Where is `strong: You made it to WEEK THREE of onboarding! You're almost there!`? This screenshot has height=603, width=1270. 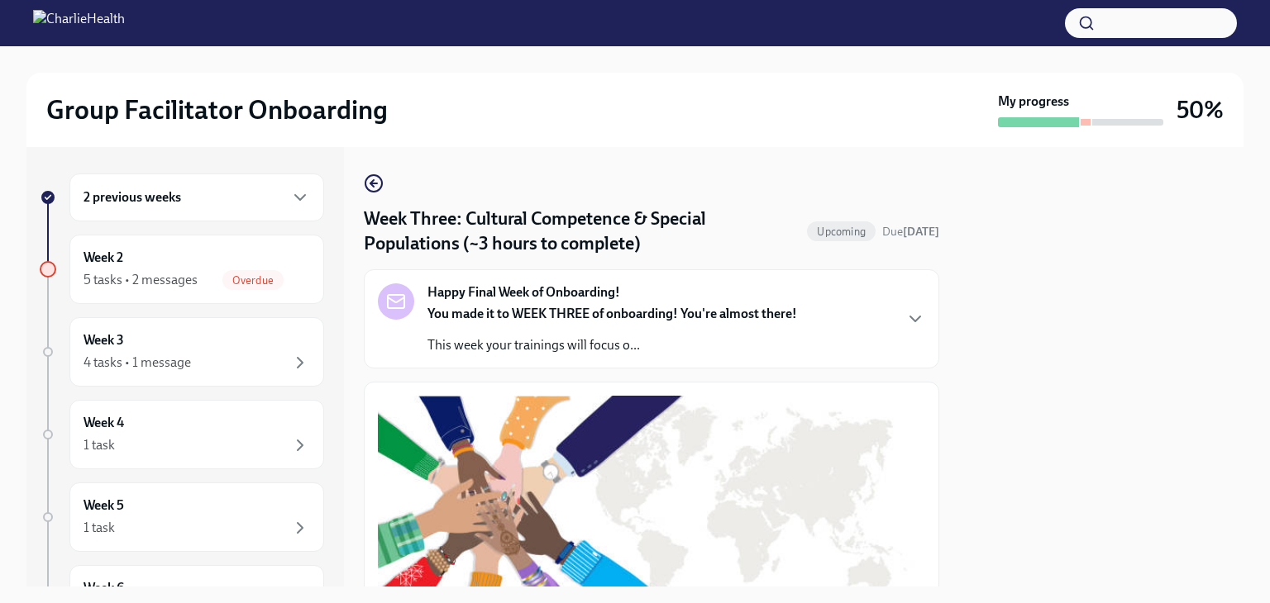
strong: You made it to WEEK THREE of onboarding! You're almost there! is located at coordinates (612, 313).